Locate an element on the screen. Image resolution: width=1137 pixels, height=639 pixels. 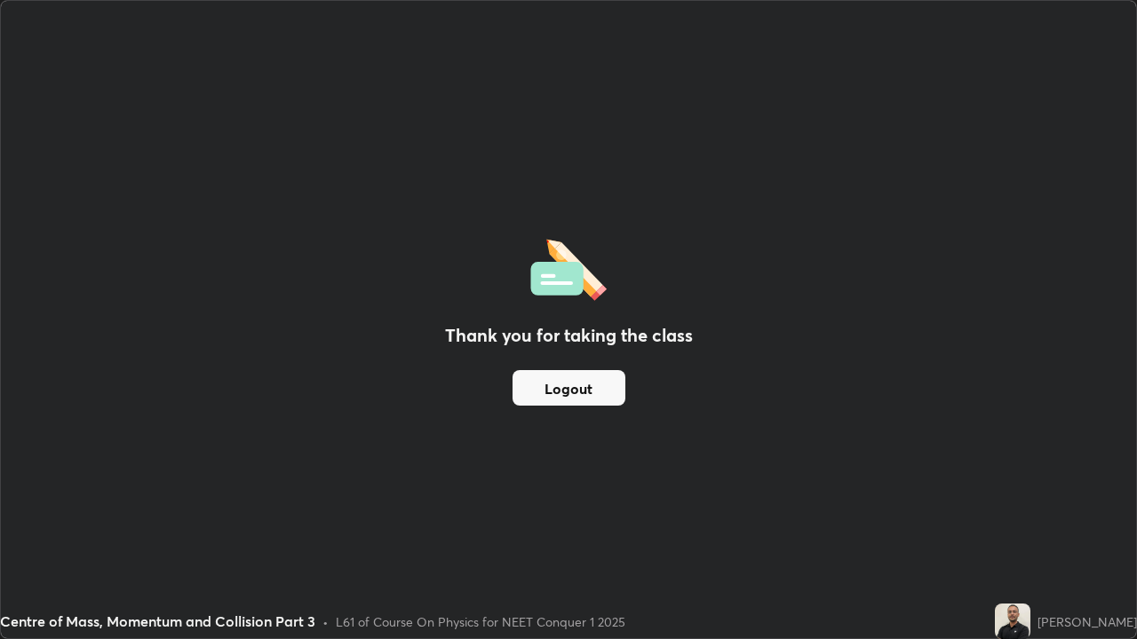
div: L61 of Course On Physics for NEET Conquer 1 2025 is located at coordinates (480, 622).